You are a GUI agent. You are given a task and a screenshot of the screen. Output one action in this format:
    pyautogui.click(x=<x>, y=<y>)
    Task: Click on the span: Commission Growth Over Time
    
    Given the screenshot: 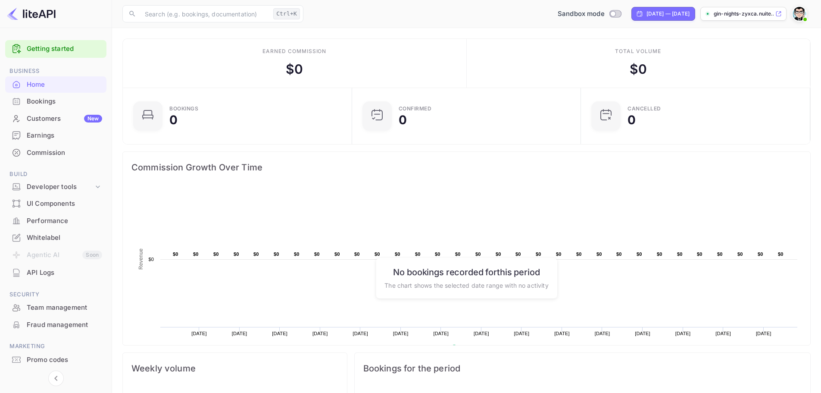 What is the action you would take?
    pyautogui.click(x=466, y=167)
    